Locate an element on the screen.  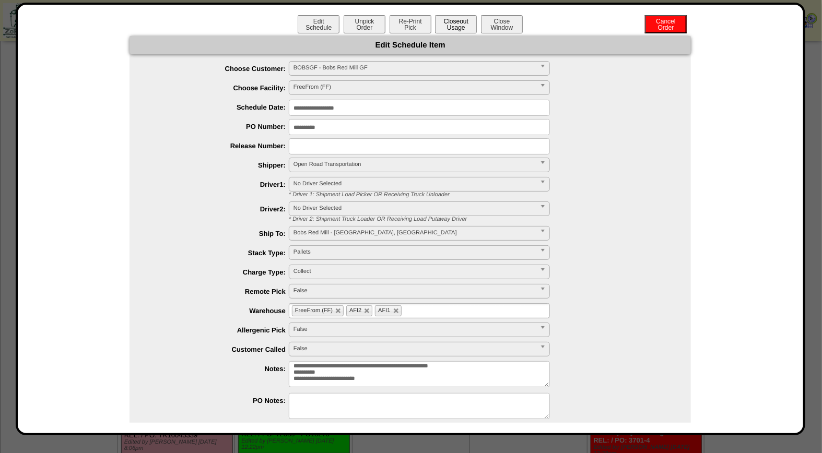
label: Driver1: is located at coordinates (219, 184).